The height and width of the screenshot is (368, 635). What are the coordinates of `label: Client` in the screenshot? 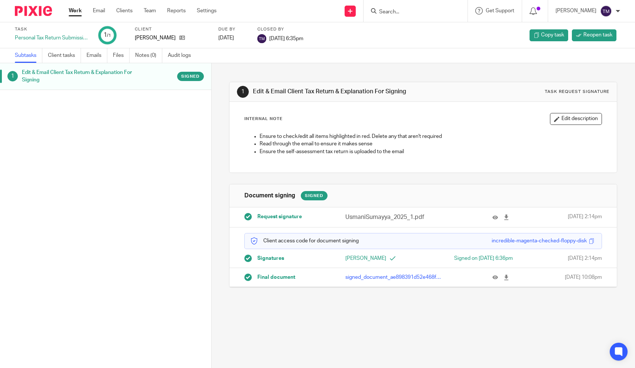 It's located at (172, 29).